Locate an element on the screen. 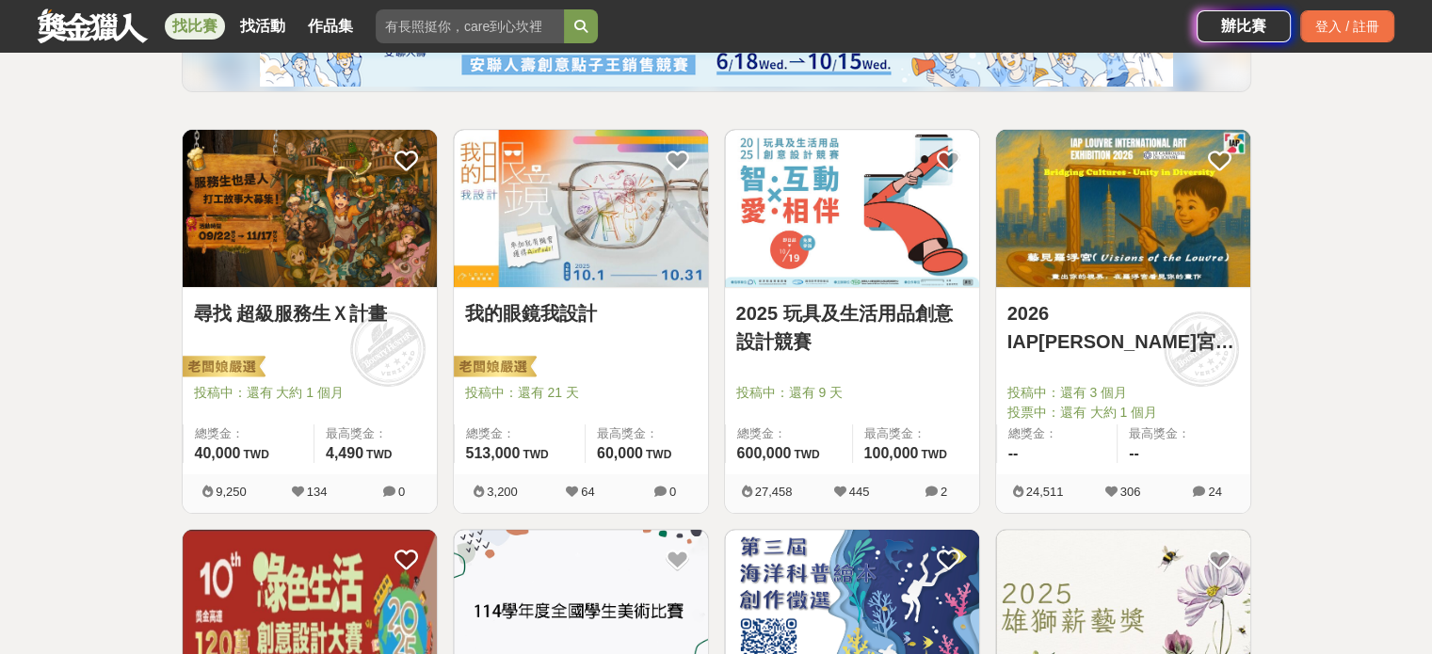  span: 64 is located at coordinates (587, 491).